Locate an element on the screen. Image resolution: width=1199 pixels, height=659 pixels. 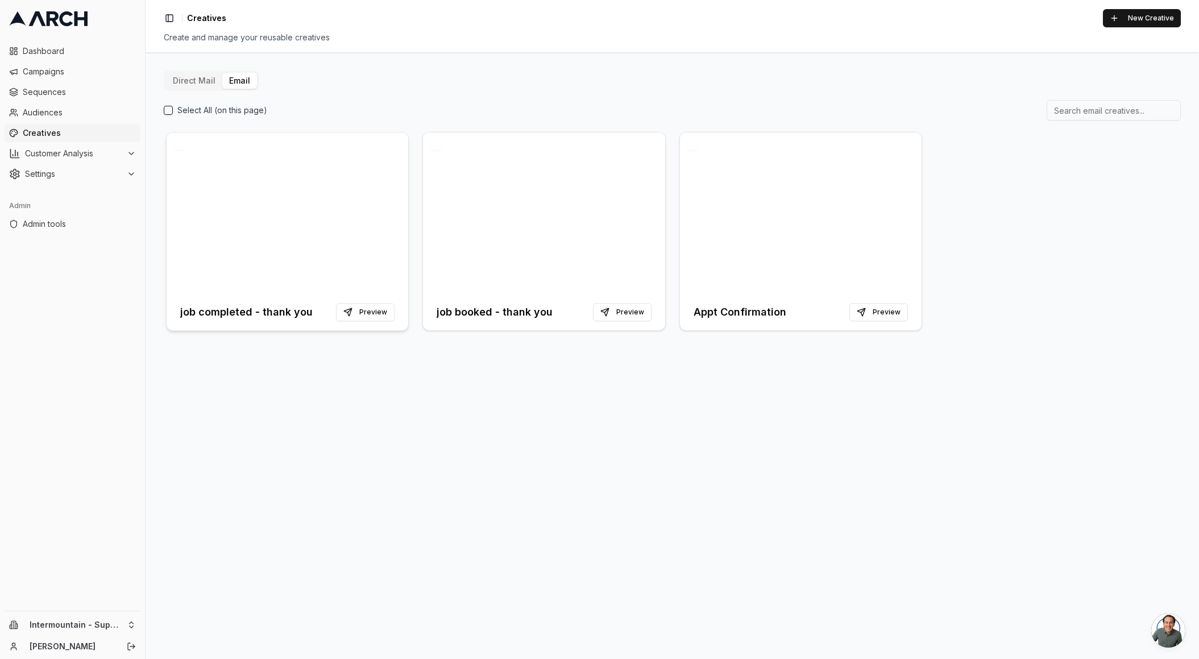
button: Email is located at coordinates (239, 81).